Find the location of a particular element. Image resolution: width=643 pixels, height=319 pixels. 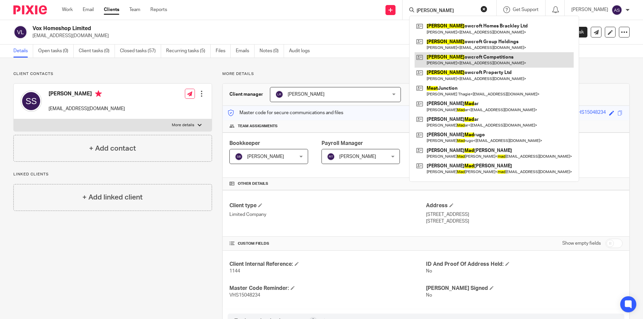

div: VHS15048234 is located at coordinates (590, 113).